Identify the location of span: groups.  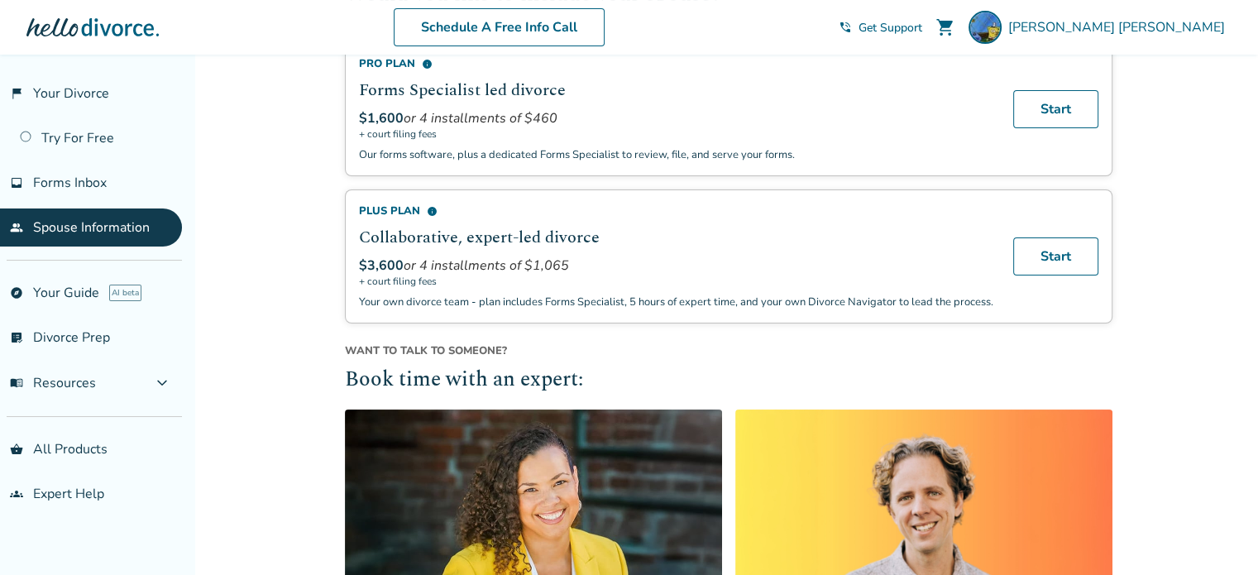
(17, 494).